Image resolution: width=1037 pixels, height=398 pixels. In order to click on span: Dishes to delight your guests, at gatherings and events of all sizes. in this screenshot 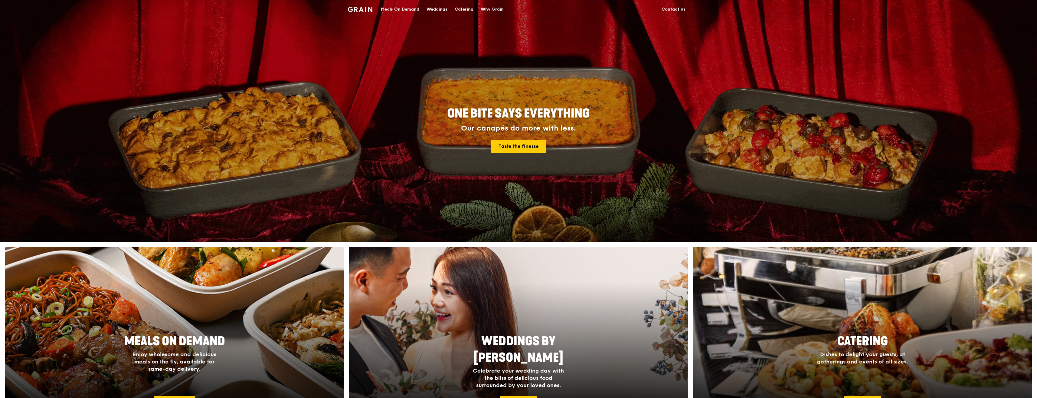, I will do `click(863, 358)`.